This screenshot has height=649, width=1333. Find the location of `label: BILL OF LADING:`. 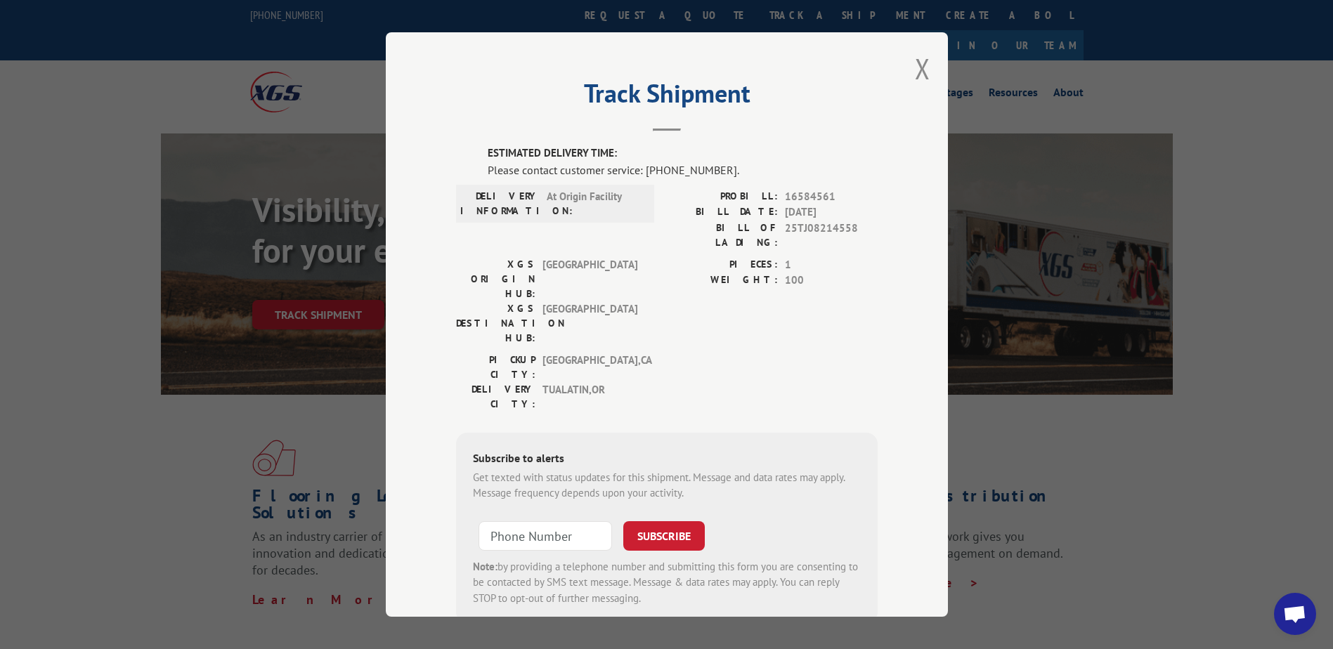

label: BILL OF LADING: is located at coordinates (722, 235).